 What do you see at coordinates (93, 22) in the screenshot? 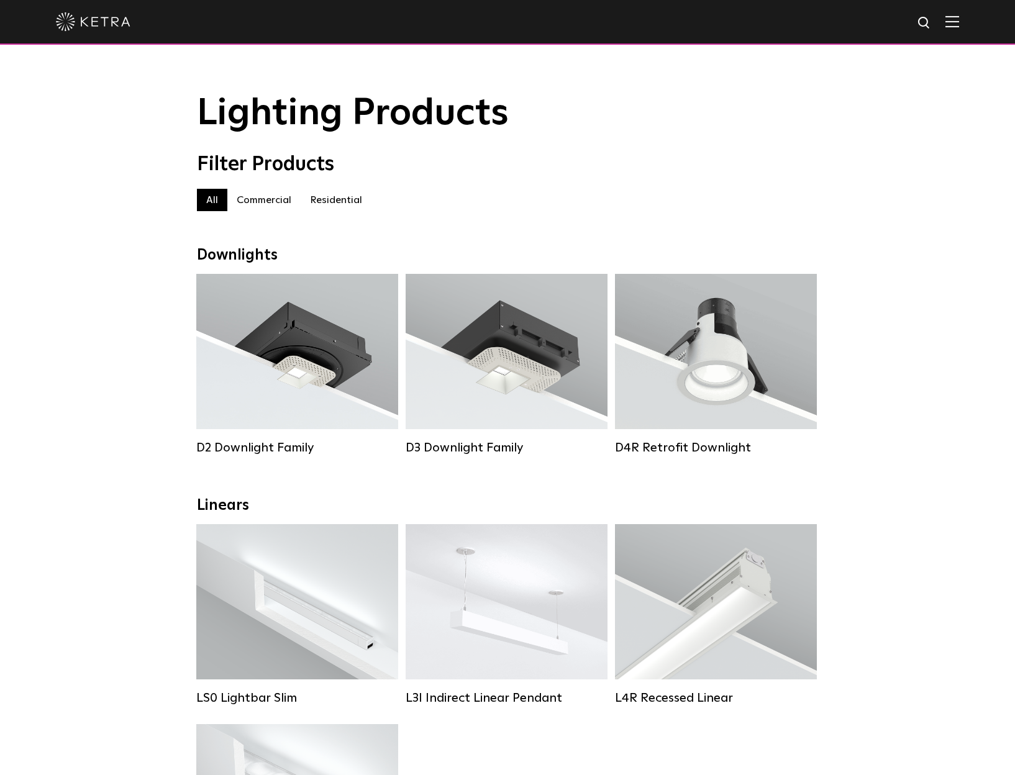
I see `img: ketra-logo-2019-white` at bounding box center [93, 22].